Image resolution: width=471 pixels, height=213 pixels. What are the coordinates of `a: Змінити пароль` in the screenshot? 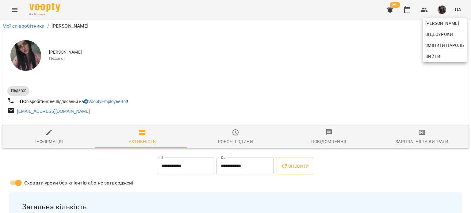 It's located at (445, 45).